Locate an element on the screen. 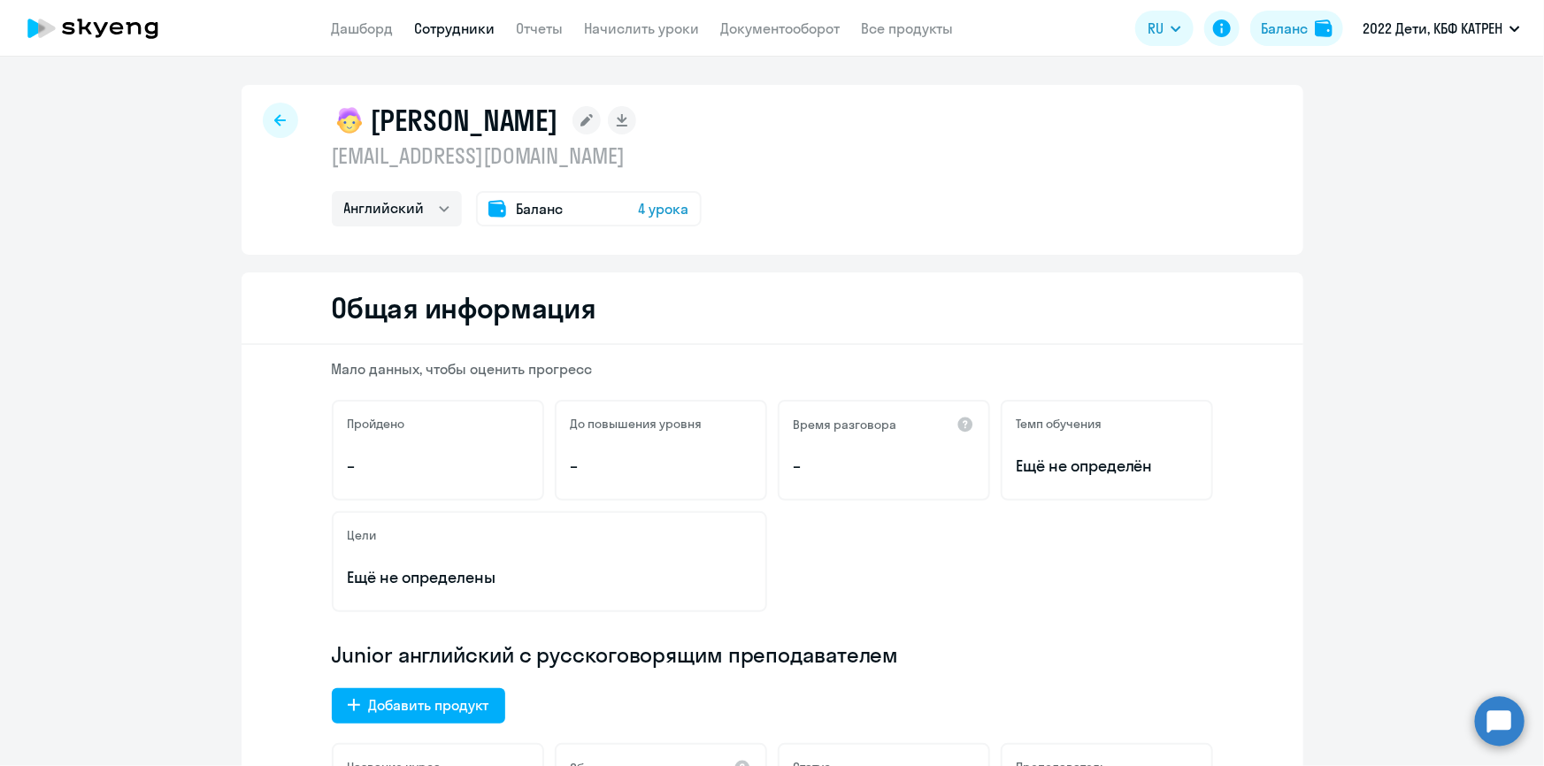 The width and height of the screenshot is (1544, 766). img: child is located at coordinates (349, 120).